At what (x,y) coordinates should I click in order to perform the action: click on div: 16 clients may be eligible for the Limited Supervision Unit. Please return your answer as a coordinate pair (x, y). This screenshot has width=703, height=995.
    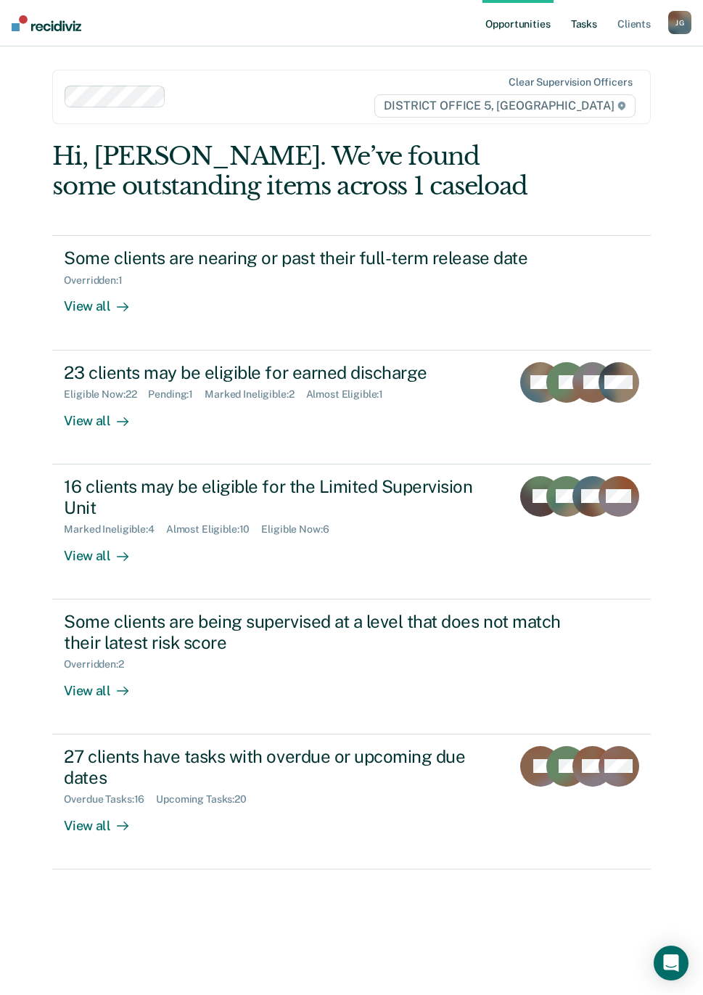
    Looking at the image, I should click on (282, 497).